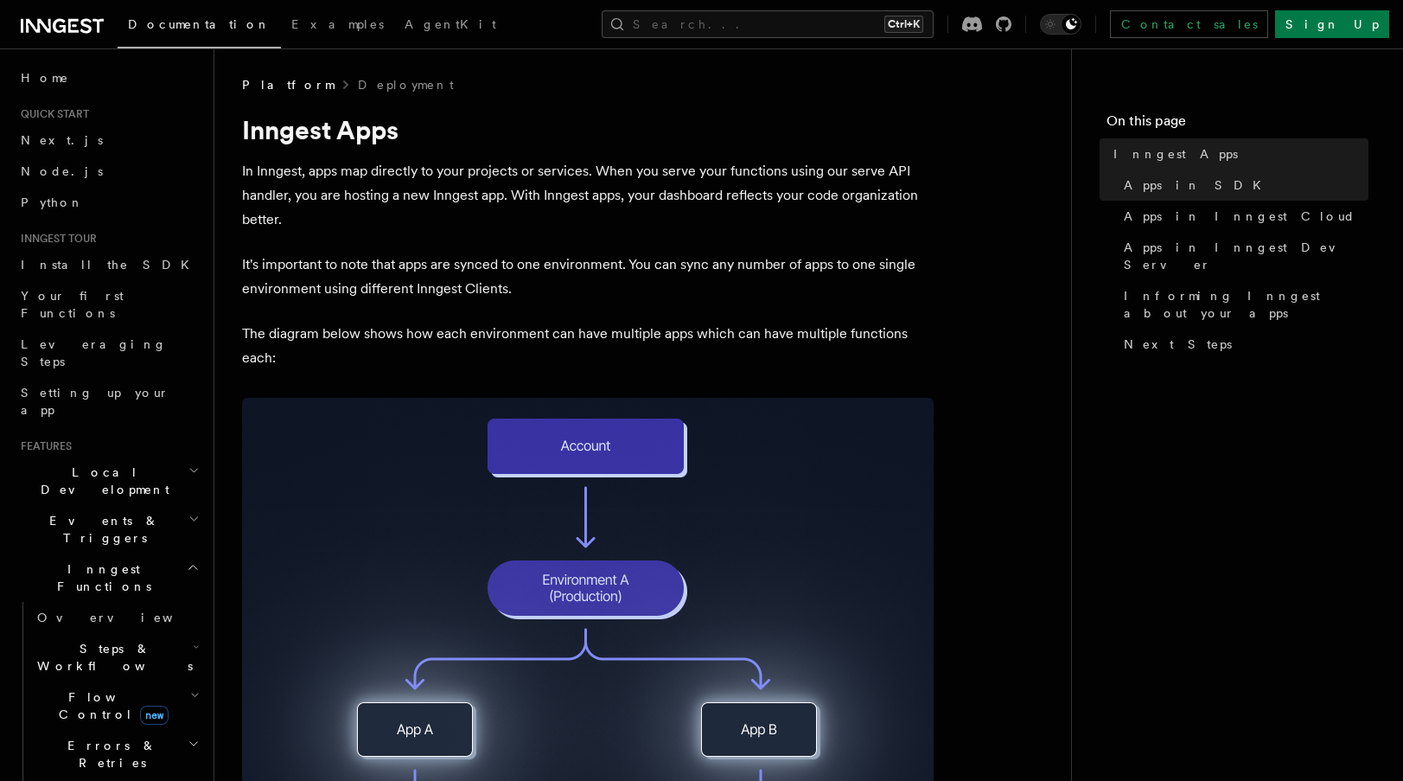 This screenshot has height=781, width=1403. Describe the element at coordinates (1197, 185) in the screenshot. I see `span: Apps in SDK` at that location.